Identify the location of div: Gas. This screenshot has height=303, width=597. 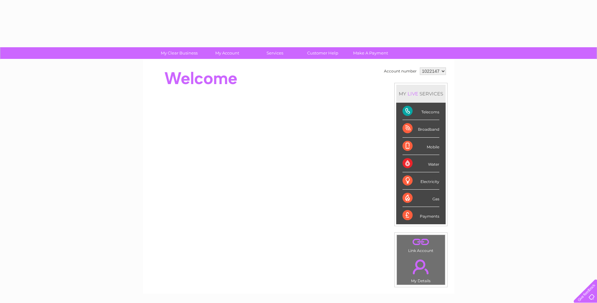
(421, 198).